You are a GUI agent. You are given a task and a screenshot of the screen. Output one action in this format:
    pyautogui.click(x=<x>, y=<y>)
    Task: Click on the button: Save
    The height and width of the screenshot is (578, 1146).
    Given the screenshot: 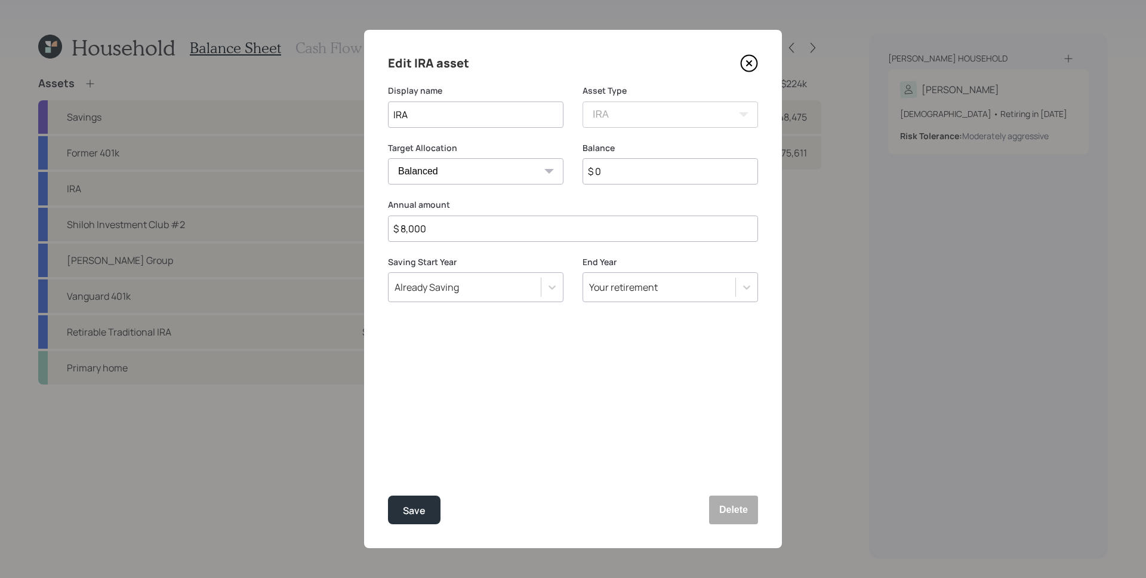 What is the action you would take?
    pyautogui.click(x=414, y=510)
    